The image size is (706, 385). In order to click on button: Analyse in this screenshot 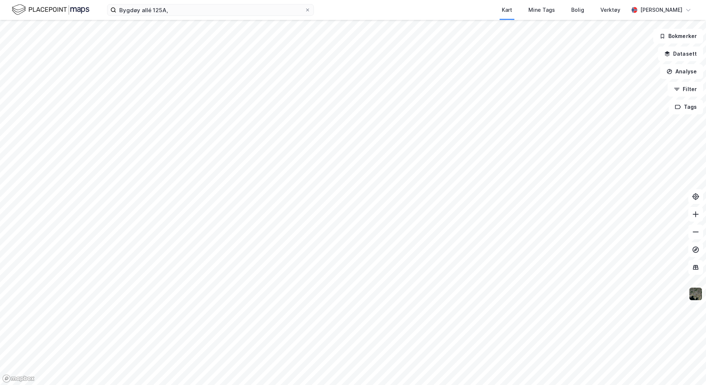, I will do `click(682, 72)`.